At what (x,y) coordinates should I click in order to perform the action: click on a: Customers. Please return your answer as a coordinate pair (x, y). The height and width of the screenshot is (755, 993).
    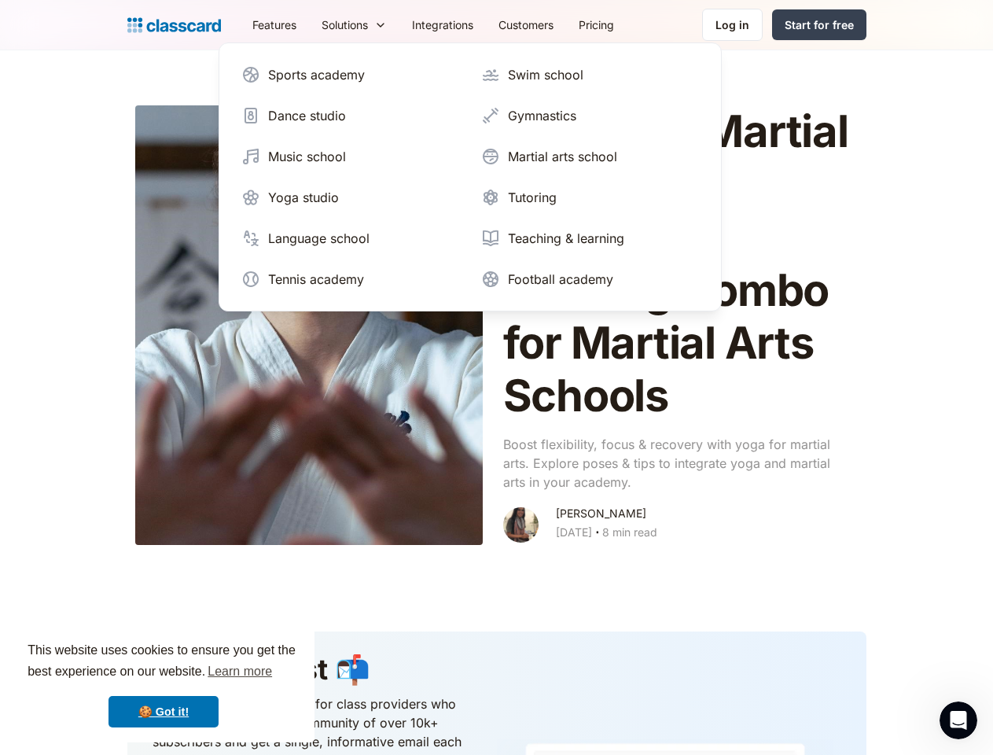
    Looking at the image, I should click on (526, 24).